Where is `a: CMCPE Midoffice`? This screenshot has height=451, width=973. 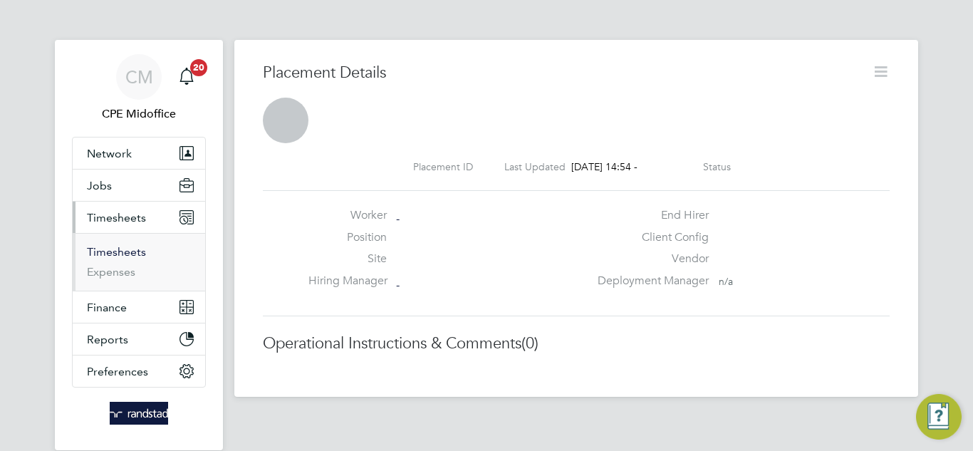
a: CMCPE Midoffice is located at coordinates (139, 88).